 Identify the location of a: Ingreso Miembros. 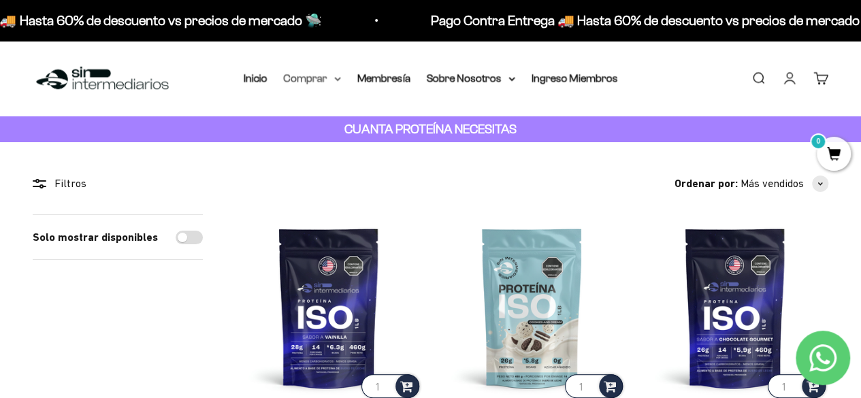
(575, 78).